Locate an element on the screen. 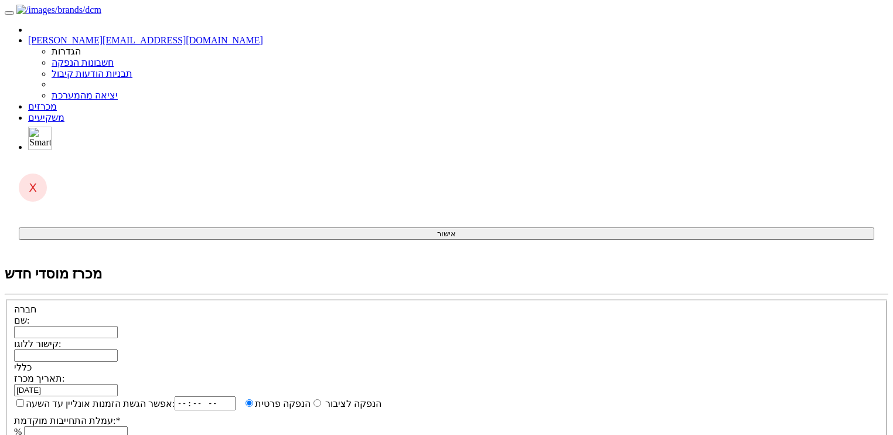  label: הנפקה פרטית is located at coordinates (289, 403).